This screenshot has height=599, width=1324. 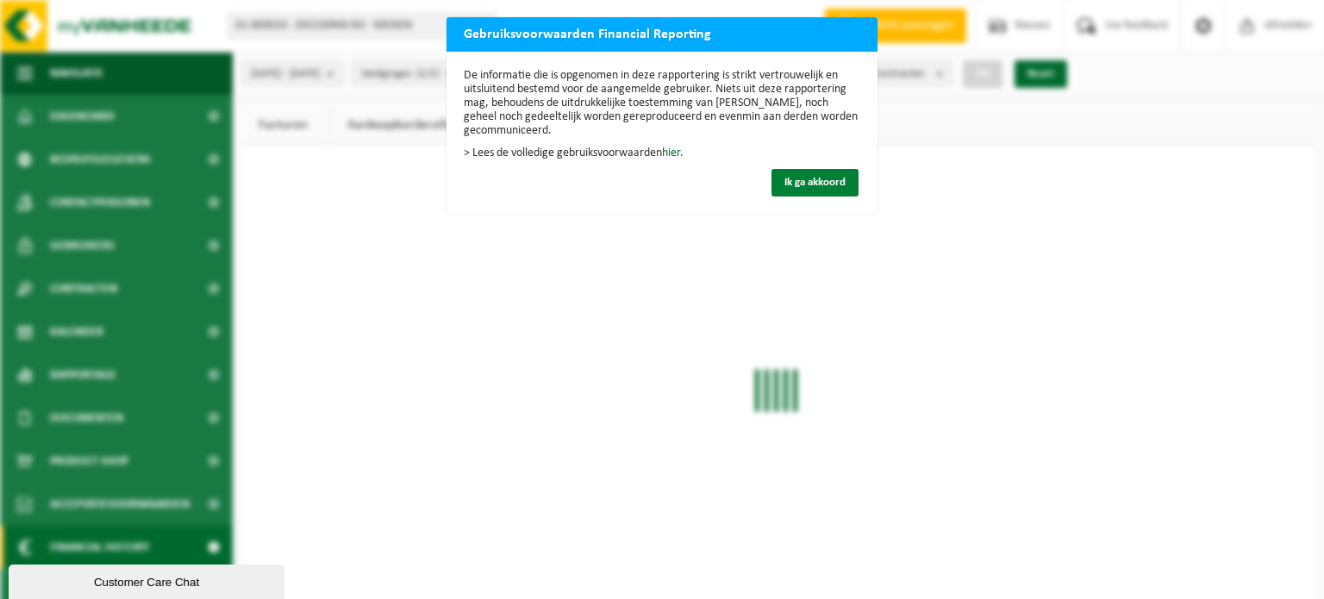 What do you see at coordinates (662, 153) in the screenshot?
I see `p: > Lees de volledige gebruiksvoorwaarden .` at bounding box center [662, 153].